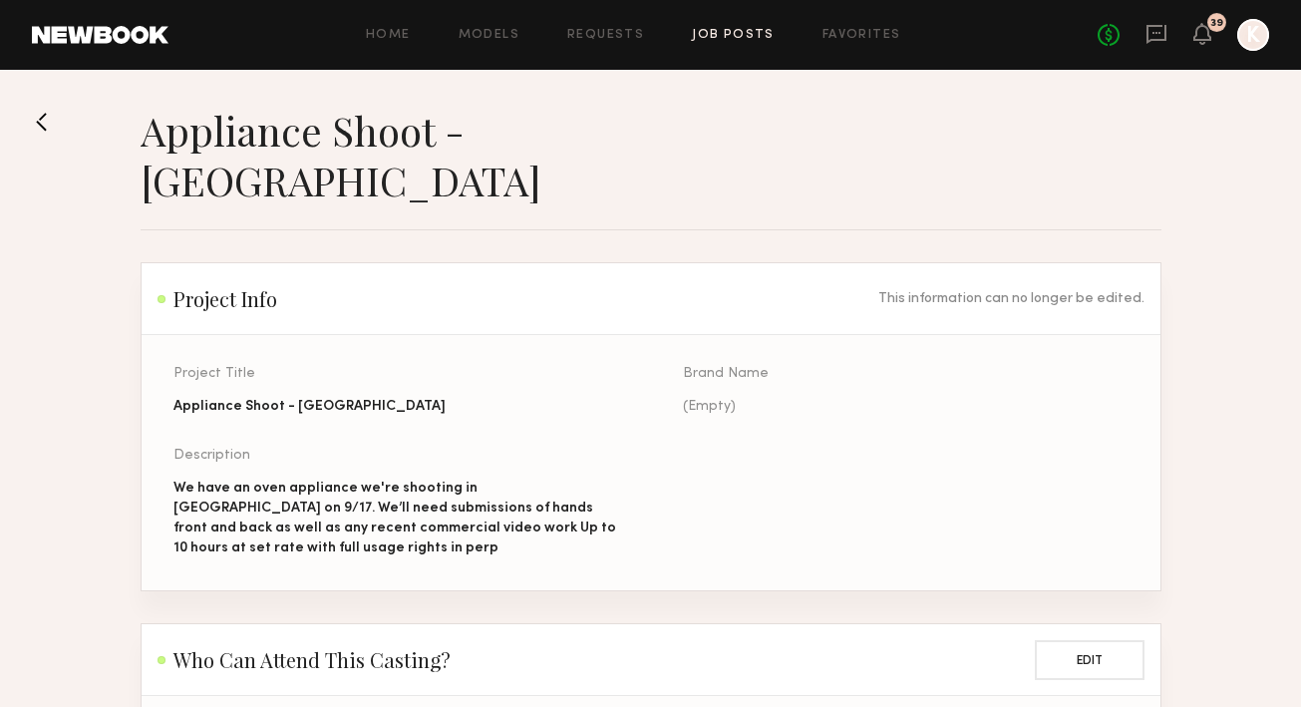  What do you see at coordinates (396, 374) in the screenshot?
I see `div: Project Title` at bounding box center [396, 374].